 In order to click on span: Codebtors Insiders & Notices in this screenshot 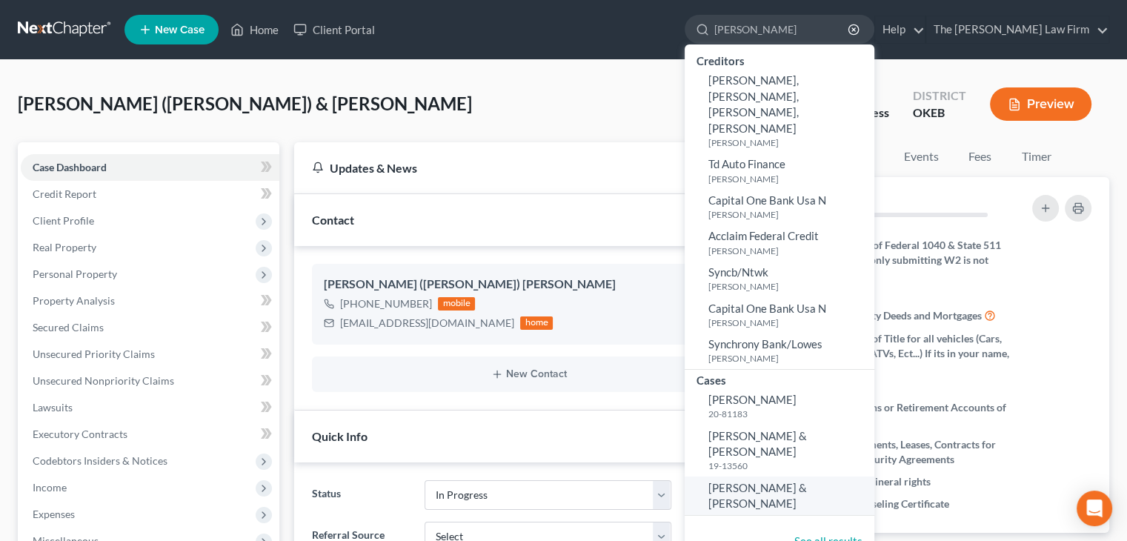, I will do `click(100, 460)`.